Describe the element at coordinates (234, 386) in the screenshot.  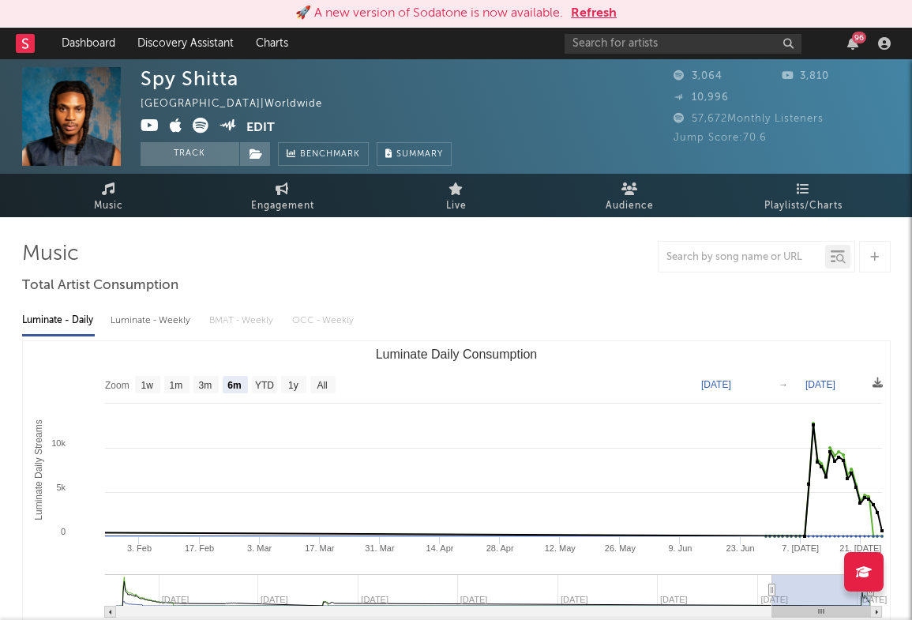
I see `text: 6m` at that location.